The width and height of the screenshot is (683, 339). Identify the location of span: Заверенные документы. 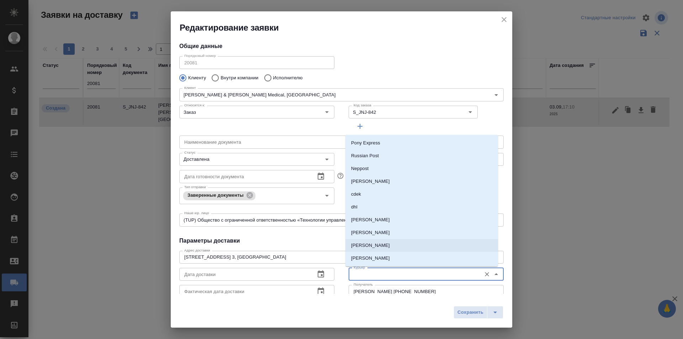
(216, 195).